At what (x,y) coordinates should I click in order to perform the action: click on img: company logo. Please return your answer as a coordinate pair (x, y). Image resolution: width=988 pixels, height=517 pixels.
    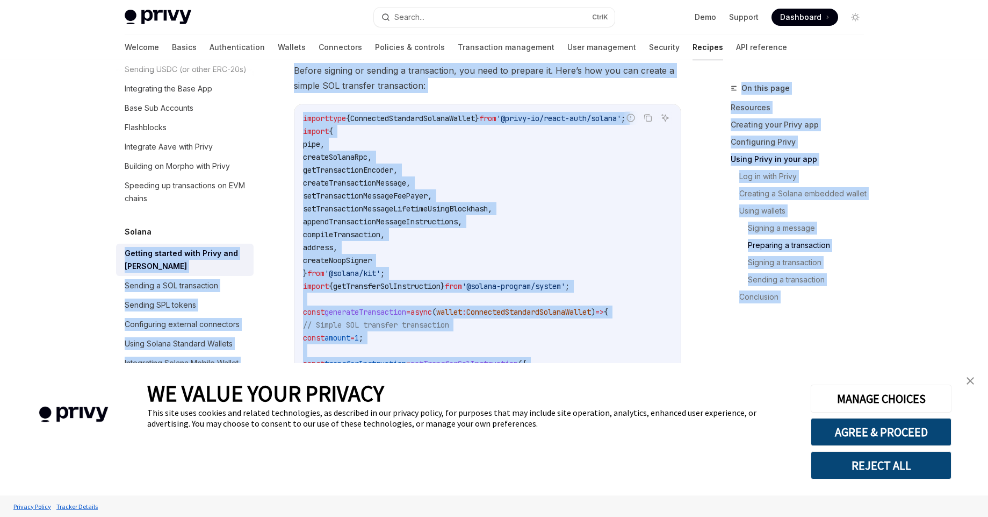
    Looking at the image, I should click on (74, 414).